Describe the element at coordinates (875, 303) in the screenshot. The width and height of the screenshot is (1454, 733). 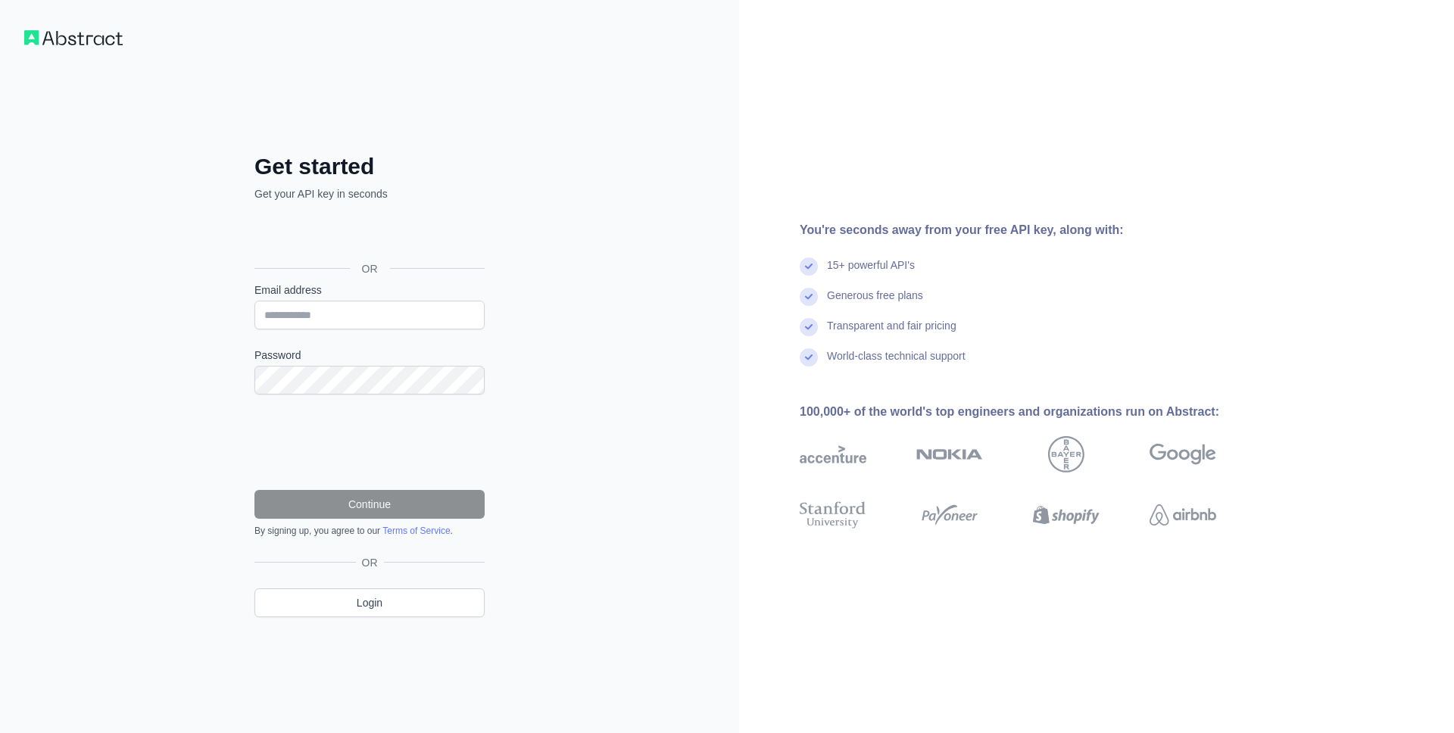
I see `div: Generous free plans` at that location.